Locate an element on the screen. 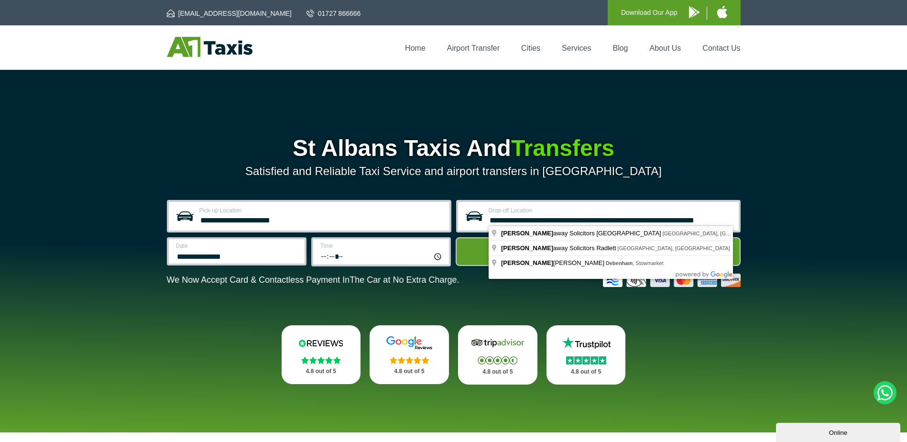 Image resolution: width=907 pixels, height=442 pixels. a: Services is located at coordinates (576, 48).